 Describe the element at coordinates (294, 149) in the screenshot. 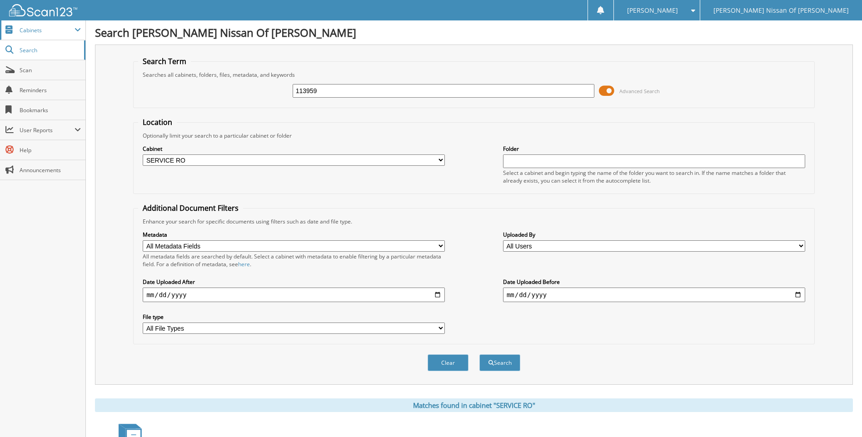

I see `label: Cabinet` at that location.